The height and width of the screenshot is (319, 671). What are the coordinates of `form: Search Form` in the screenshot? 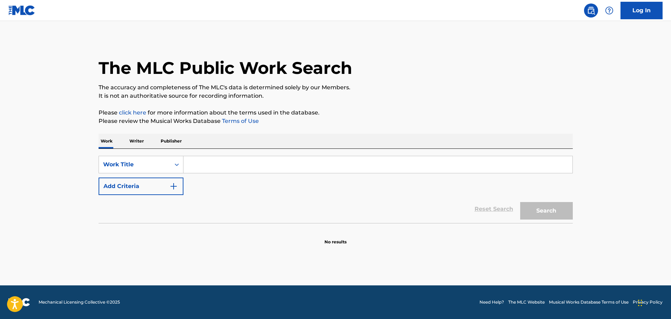 It's located at (335, 190).